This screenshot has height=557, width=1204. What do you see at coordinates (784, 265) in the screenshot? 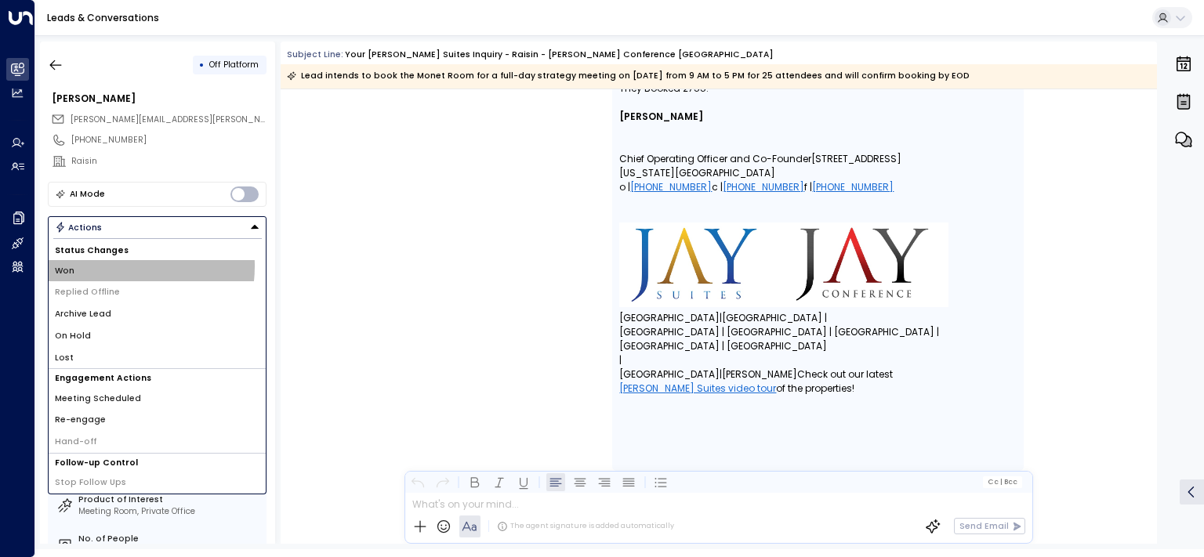
I see `img: https://www.jaysuites.com/` at bounding box center [784, 265].